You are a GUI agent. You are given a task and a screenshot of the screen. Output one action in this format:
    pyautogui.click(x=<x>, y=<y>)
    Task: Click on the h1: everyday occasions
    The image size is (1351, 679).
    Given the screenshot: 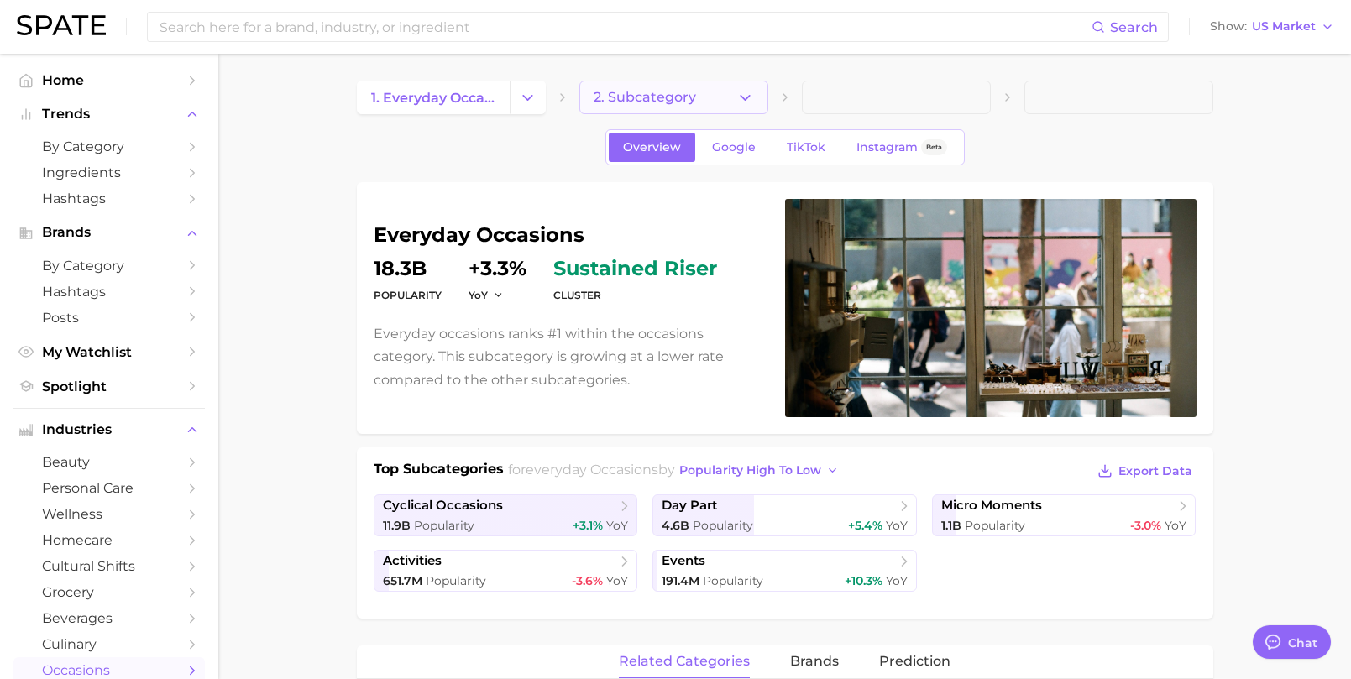 What is the action you would take?
    pyautogui.click(x=569, y=235)
    